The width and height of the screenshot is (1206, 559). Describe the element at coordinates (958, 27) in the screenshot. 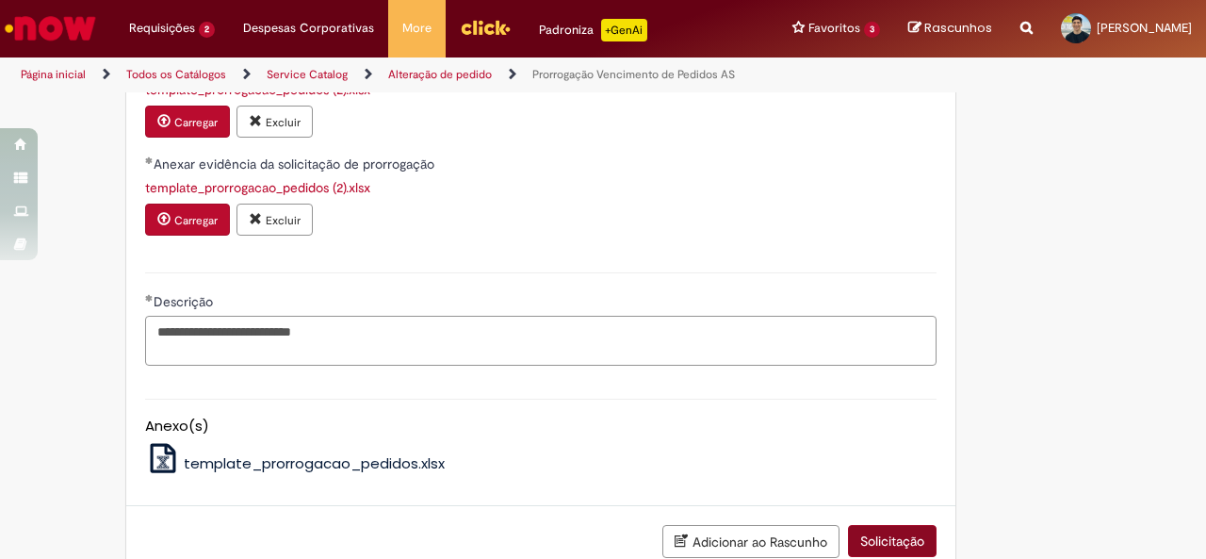

I see `span: Rascunhos` at that location.